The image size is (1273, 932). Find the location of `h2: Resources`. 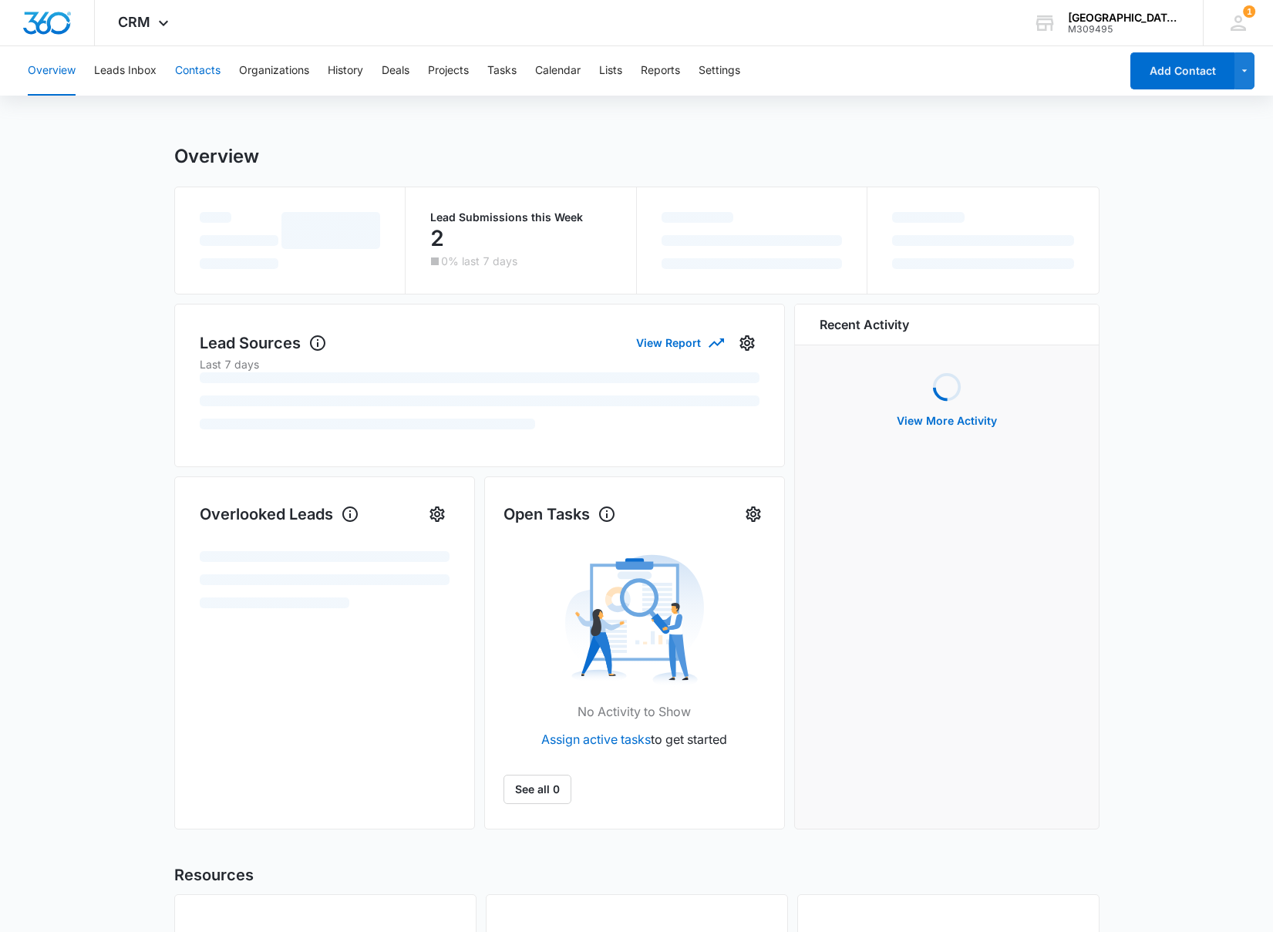

h2: Resources is located at coordinates (637, 875).